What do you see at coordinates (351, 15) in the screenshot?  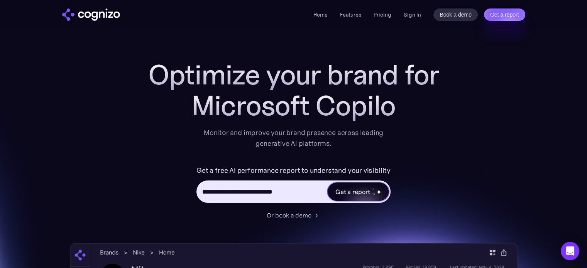 I see `a: Features` at bounding box center [351, 15].